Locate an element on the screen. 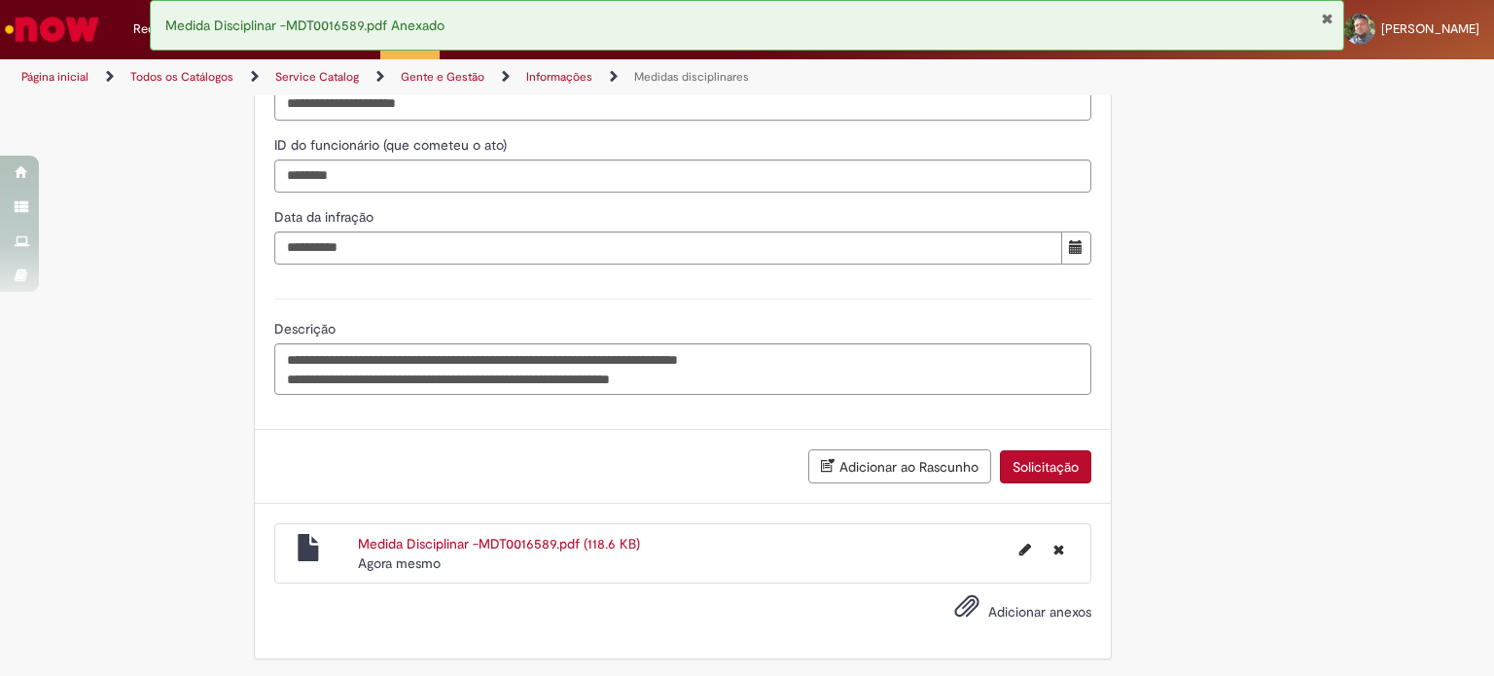 This screenshot has height=676, width=1494. time: 29/08/2025 16:48:07 is located at coordinates (399, 563).